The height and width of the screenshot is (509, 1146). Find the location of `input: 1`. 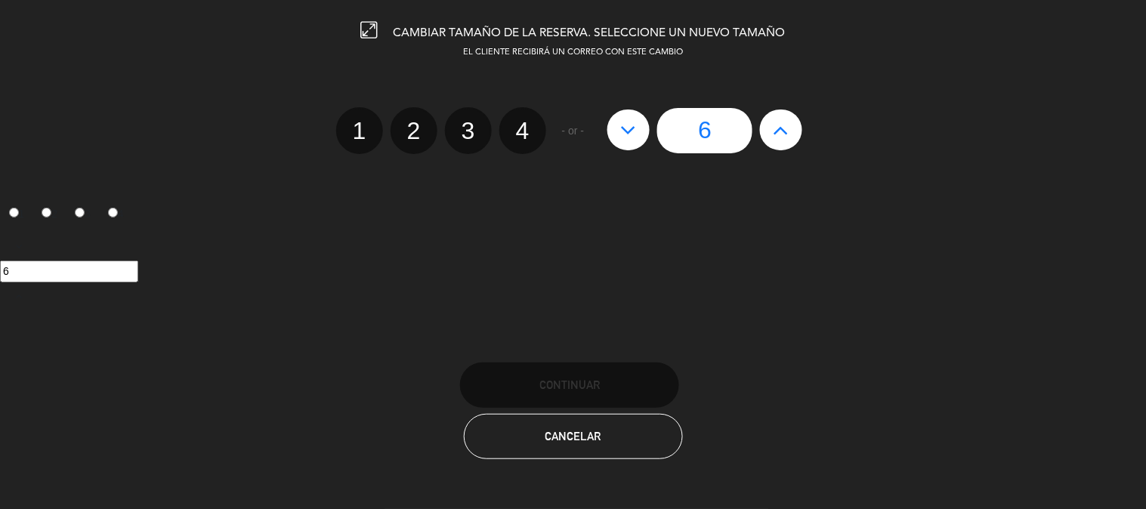

input: 1 is located at coordinates (14, 212).